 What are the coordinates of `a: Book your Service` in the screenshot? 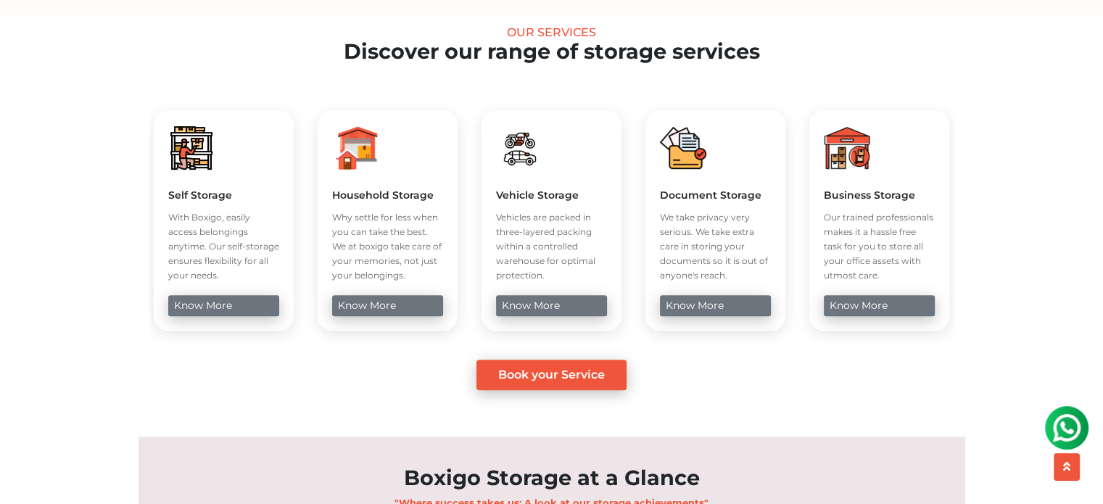 It's located at (551, 375).